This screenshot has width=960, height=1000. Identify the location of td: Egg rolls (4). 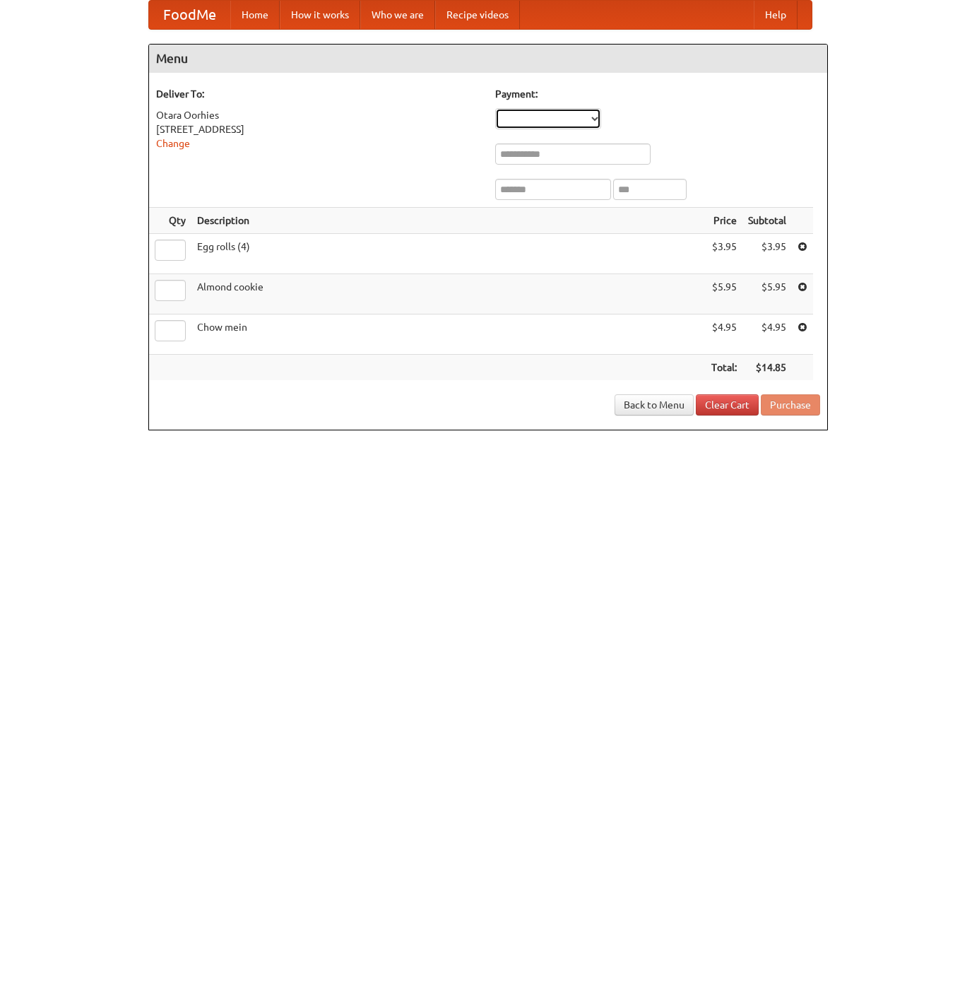
(449, 254).